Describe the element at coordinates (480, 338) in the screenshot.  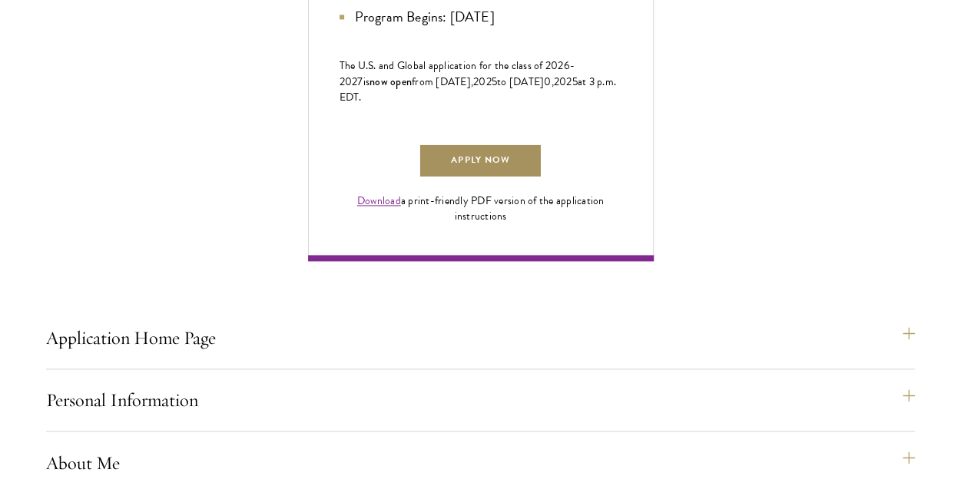
I see `button: Application Home Page` at that location.